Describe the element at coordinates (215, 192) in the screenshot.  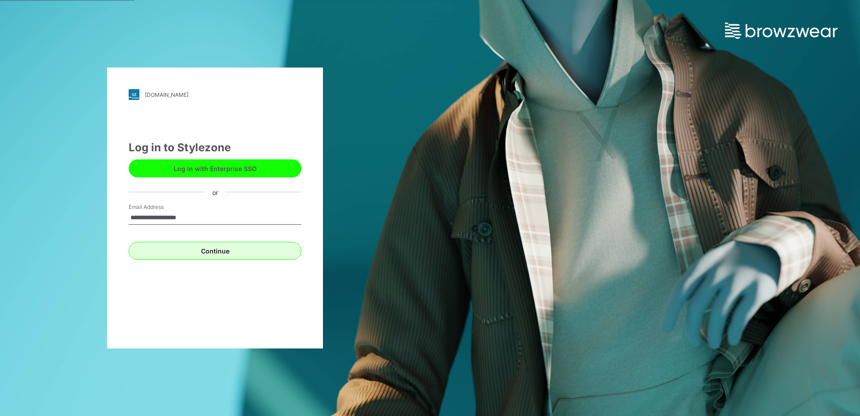
I see `div: or` at that location.